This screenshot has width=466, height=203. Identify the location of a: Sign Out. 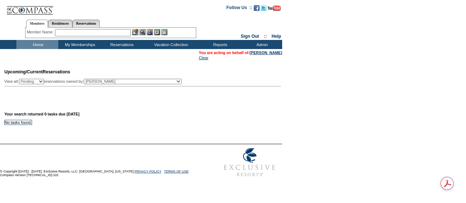
(250, 36).